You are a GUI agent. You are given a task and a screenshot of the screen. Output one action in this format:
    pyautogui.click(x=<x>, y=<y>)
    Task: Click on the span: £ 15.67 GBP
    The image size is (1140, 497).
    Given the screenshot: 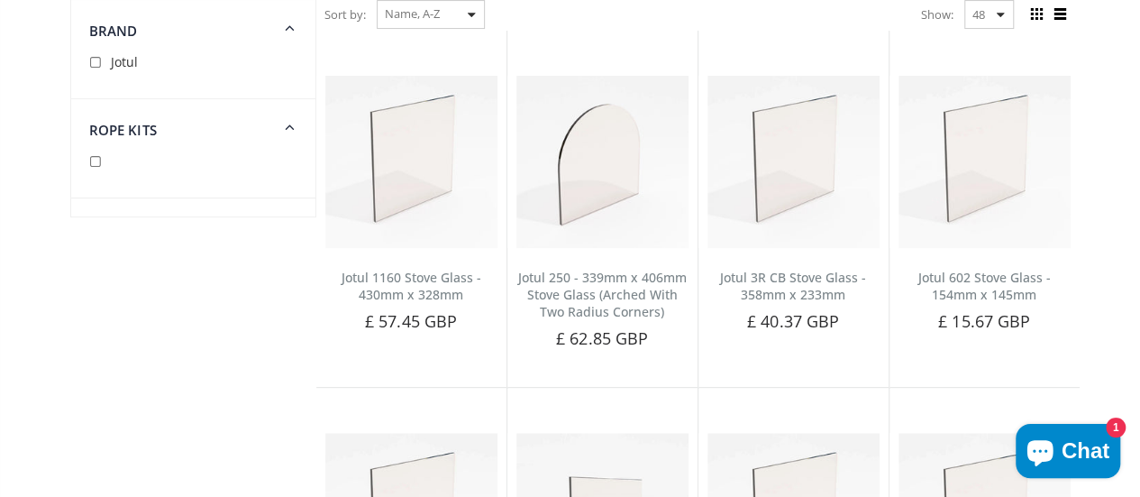 What is the action you would take?
    pyautogui.click(x=984, y=321)
    